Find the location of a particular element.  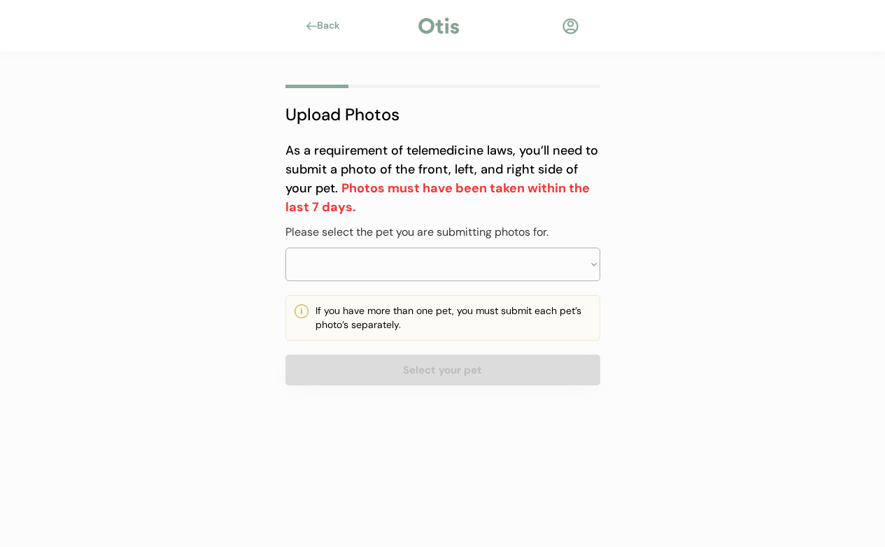

font: As a requirement of telemedicine laws, you’ll need to submit a photo of the front, left, and righ... is located at coordinates (444, 169).